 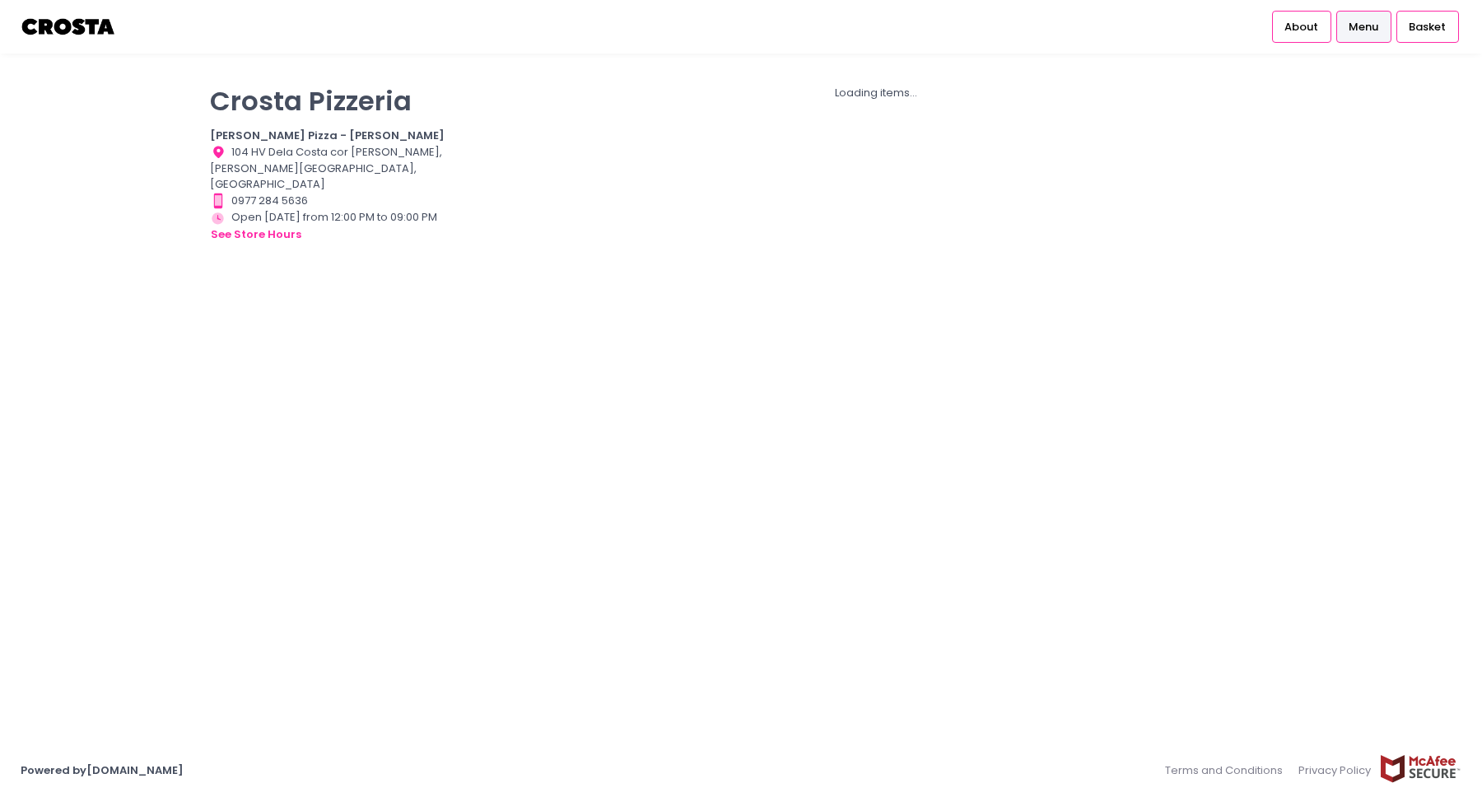 I want to click on div: Loading items..., so click(x=876, y=93).